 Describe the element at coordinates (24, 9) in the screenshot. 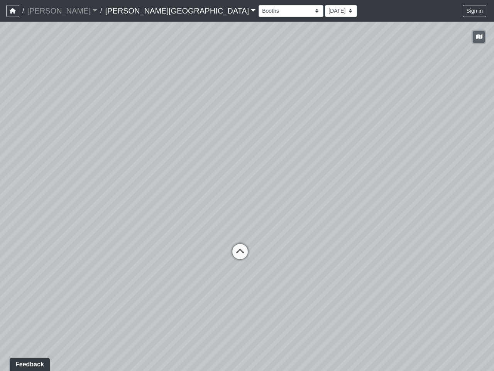

I see `button: Feedback` at that location.